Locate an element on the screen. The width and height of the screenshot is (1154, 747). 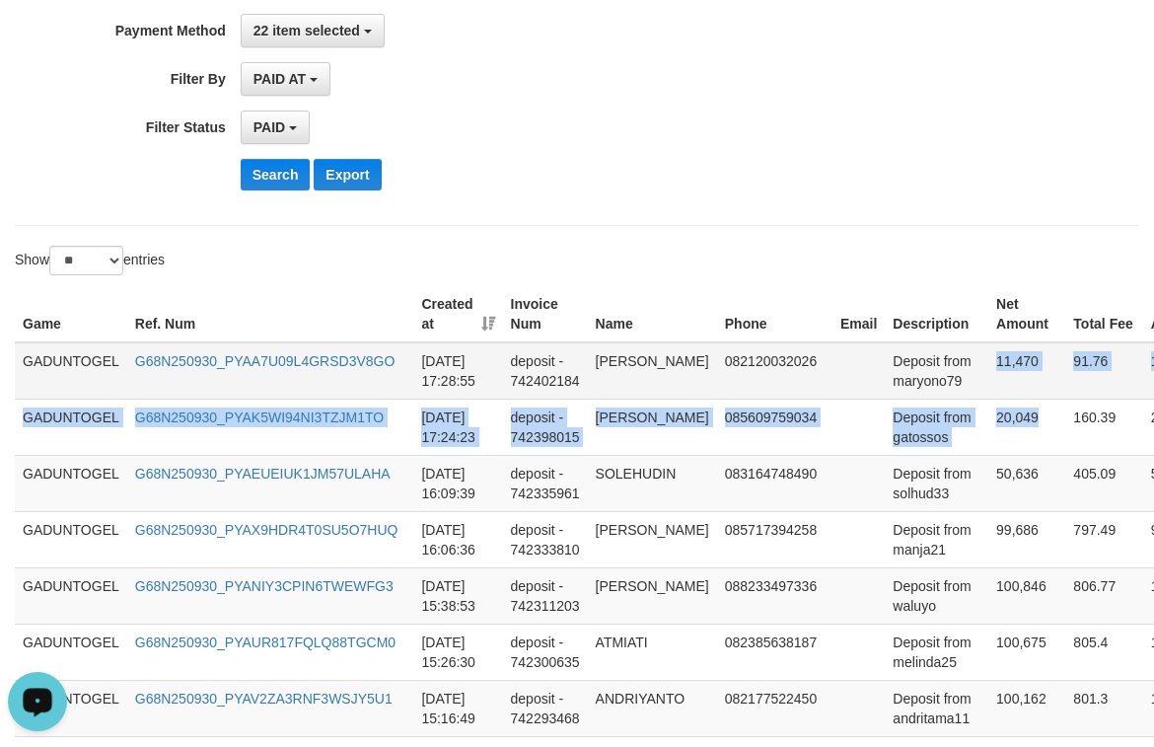
td: deposit - 742402184 is located at coordinates (545, 371).